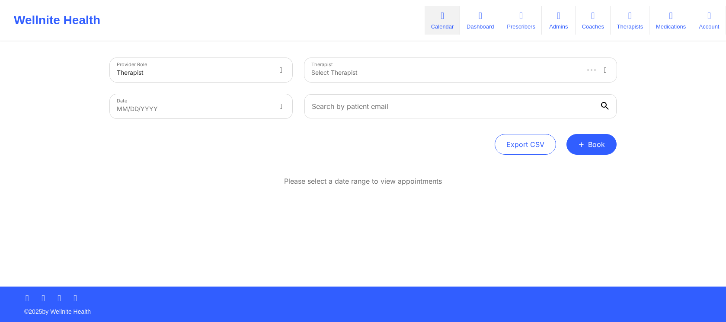 This screenshot has height=322, width=726. I want to click on a: Medications, so click(671, 20).